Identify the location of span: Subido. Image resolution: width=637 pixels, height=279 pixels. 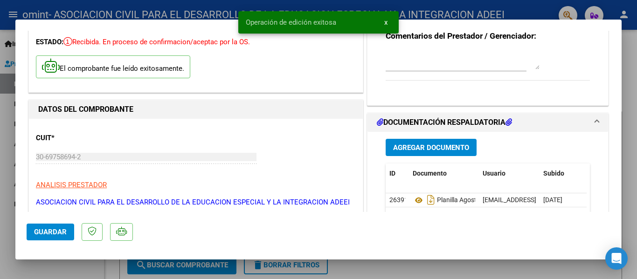
(553, 173).